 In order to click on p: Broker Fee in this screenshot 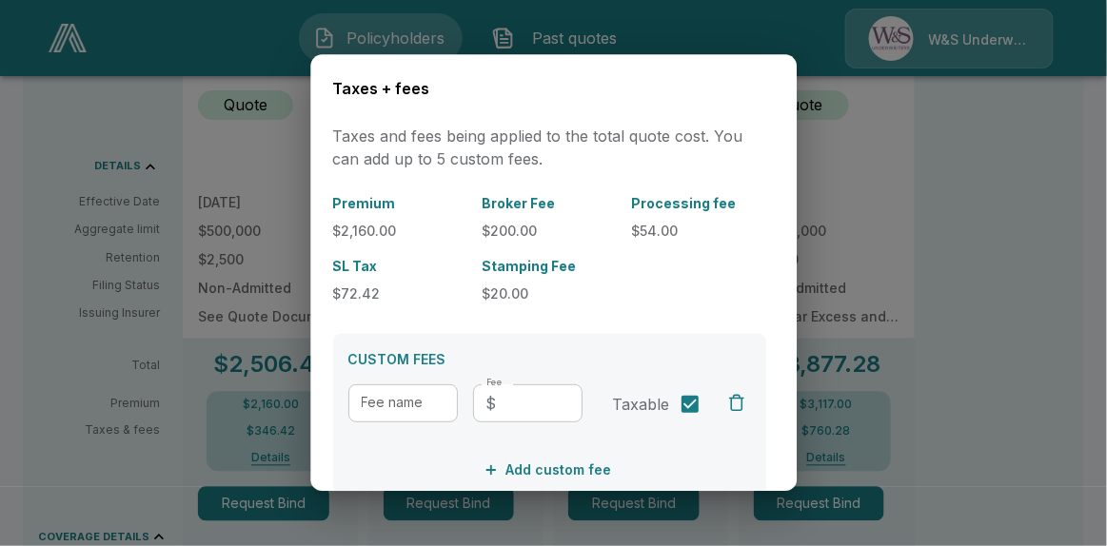, I will do `click(549, 203)`.